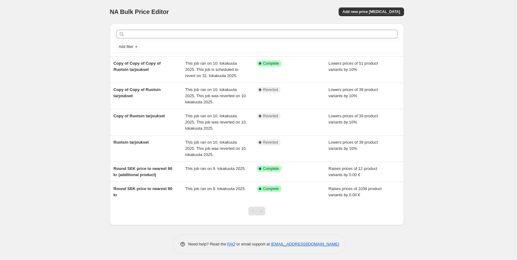 The height and width of the screenshot is (260, 517). I want to click on span: Ruotsin tarjoukset, so click(131, 142).